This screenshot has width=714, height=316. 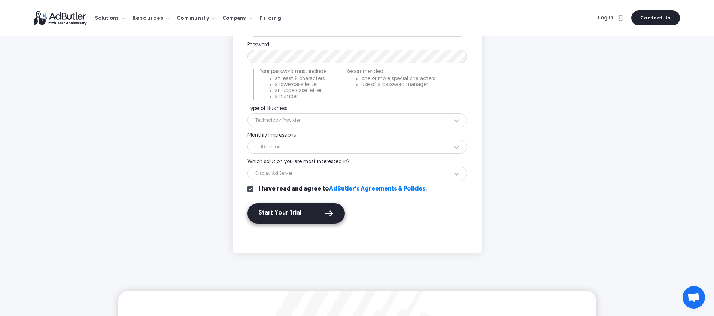 What do you see at coordinates (377, 189) in the screenshot?
I see `a: AdButler's Agreements & Policies` at bounding box center [377, 189].